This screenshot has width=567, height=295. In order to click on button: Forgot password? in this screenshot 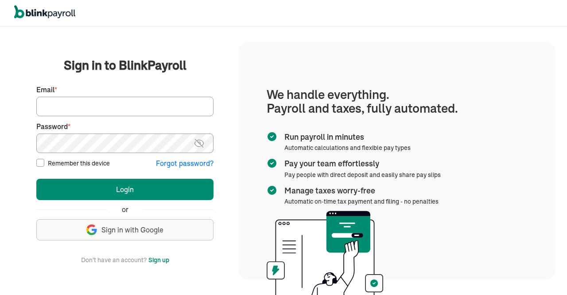, I will do `click(185, 163)`.